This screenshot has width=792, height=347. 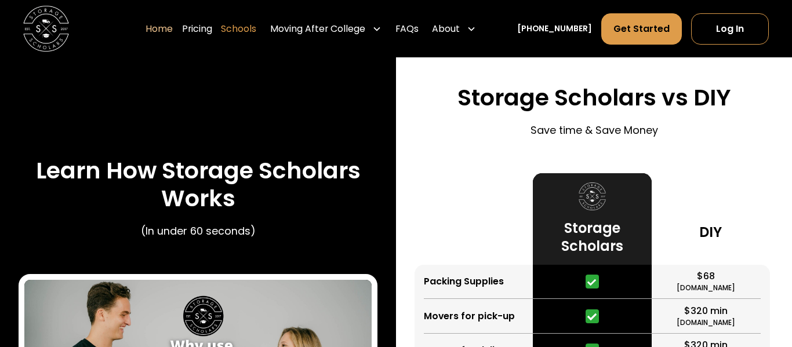 What do you see at coordinates (730, 28) in the screenshot?
I see `a: Log In` at bounding box center [730, 28].